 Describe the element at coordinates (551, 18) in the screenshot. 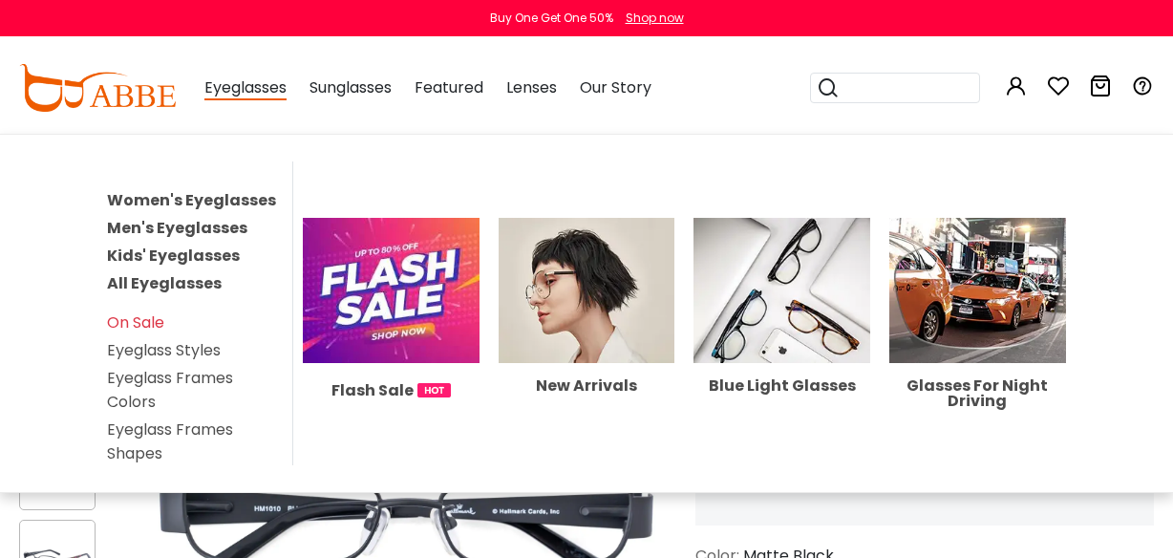

I see `div: Buy One Get One 50%` at that location.